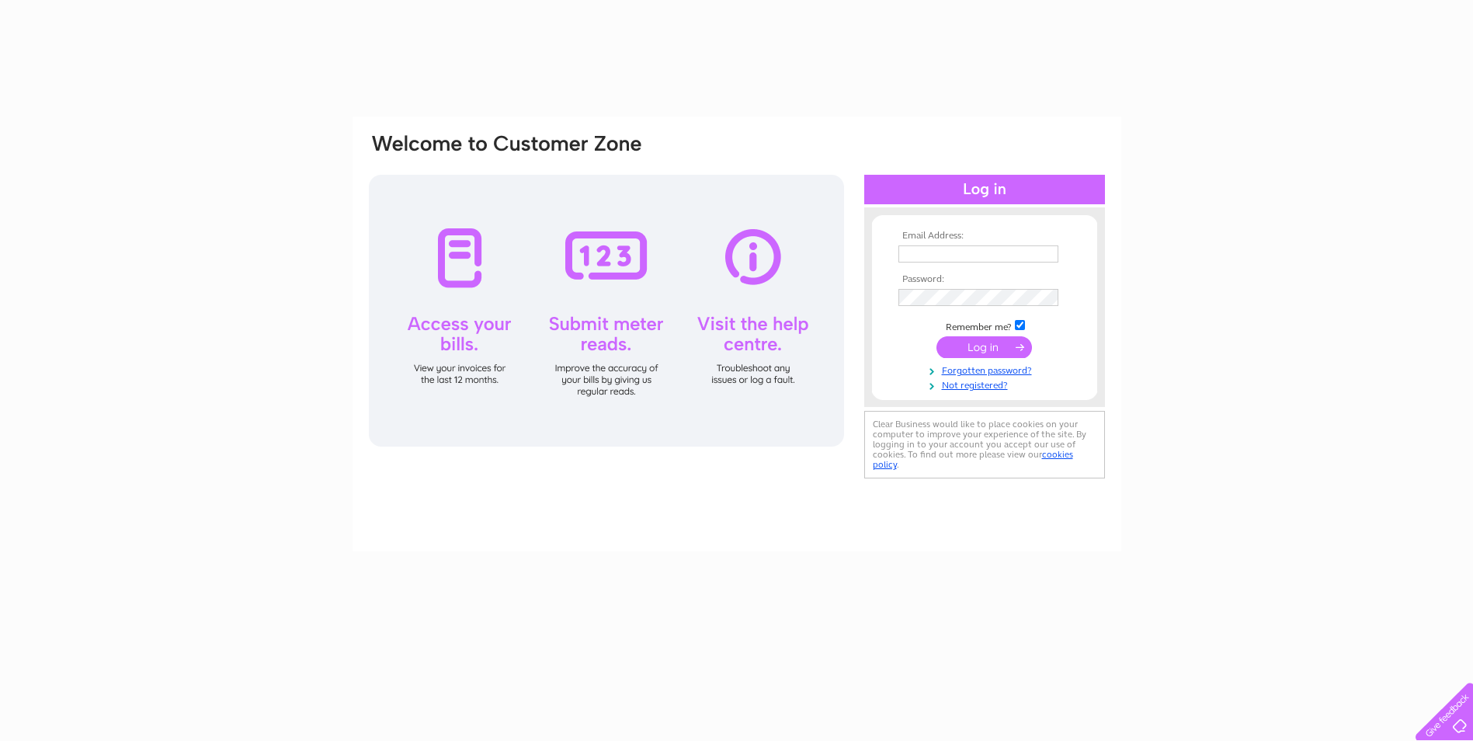  What do you see at coordinates (985, 236) in the screenshot?
I see `th: Email Address:` at bounding box center [985, 236].